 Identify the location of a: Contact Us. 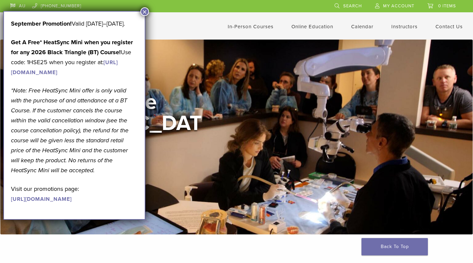
(449, 27).